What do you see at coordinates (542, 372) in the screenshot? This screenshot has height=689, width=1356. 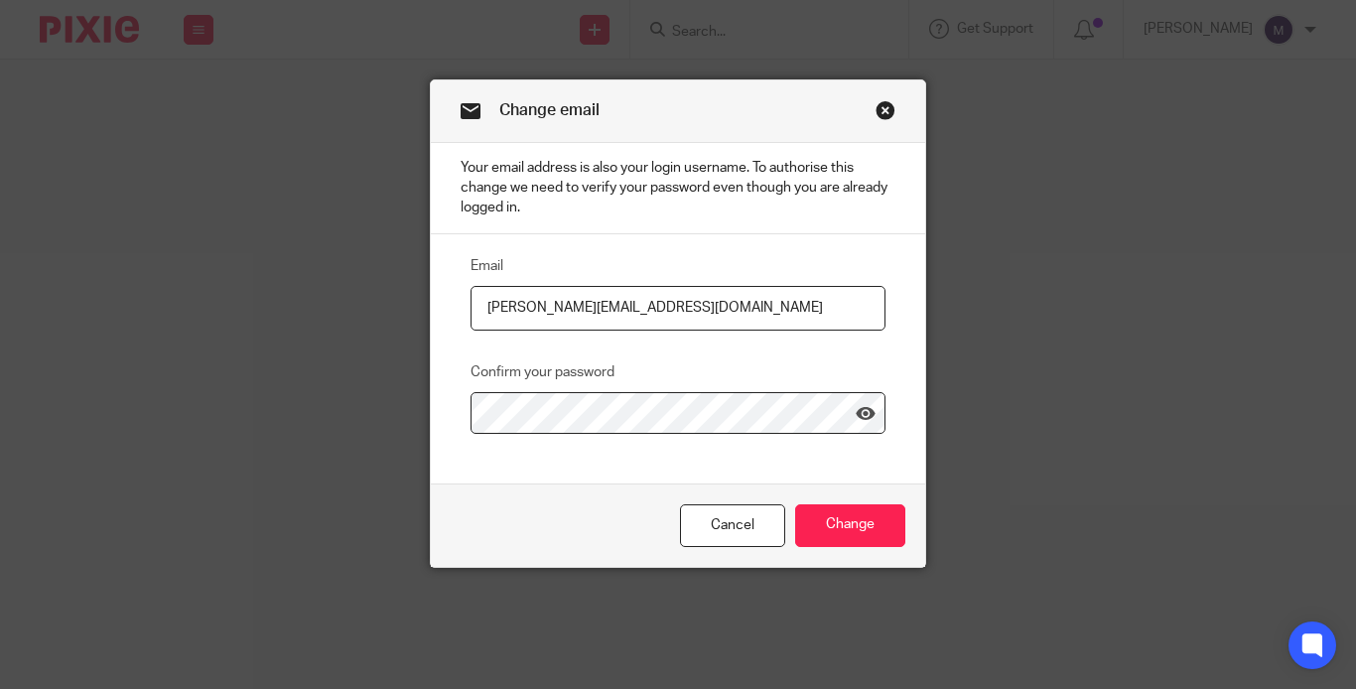 I see `label: Confirm your password` at bounding box center [542, 372].